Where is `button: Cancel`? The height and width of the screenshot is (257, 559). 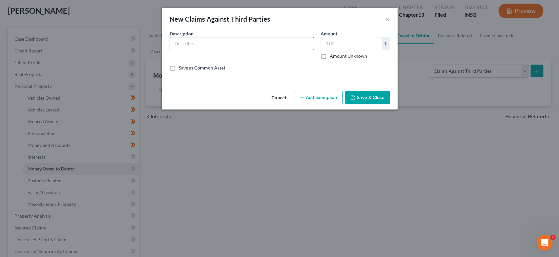
button: Cancel is located at coordinates (279, 98).